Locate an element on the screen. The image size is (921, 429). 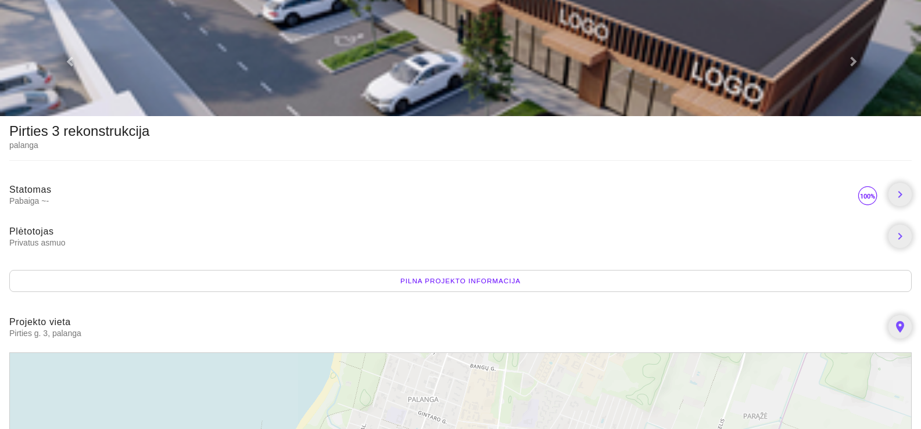
i: place is located at coordinates (900, 327).